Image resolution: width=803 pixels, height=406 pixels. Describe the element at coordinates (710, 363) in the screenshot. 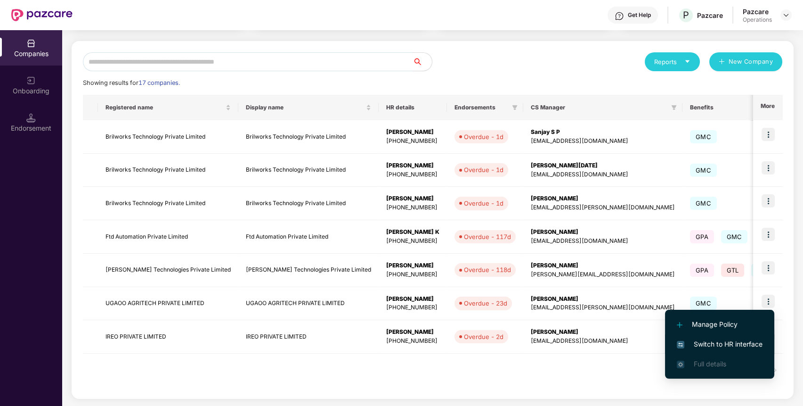

I see `span: Full details` at that location.